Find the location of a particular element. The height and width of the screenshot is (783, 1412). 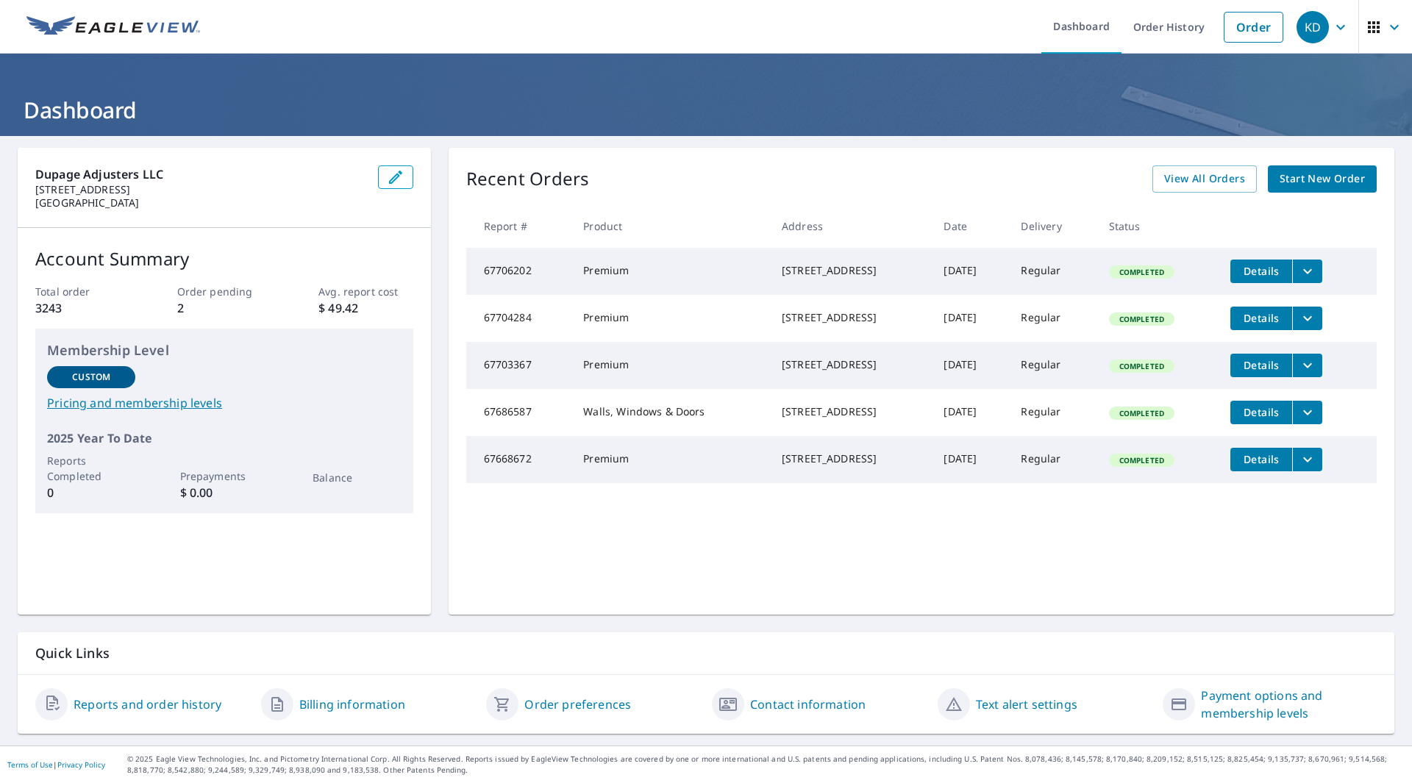

a: Pricing and membership levels is located at coordinates (224, 403).